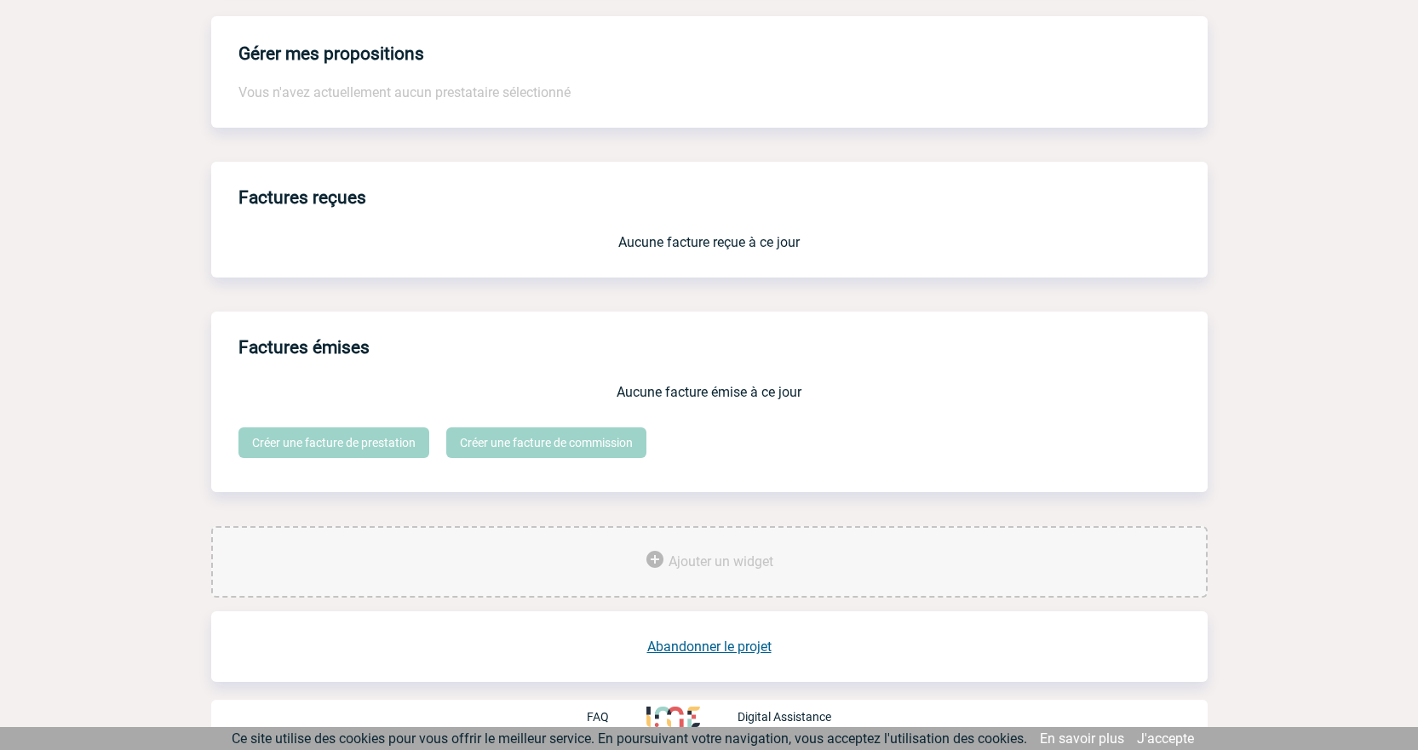 The height and width of the screenshot is (750, 1418). I want to click on span: Ce site utilise des cookies pour vous offrir le meilleur service. En poursuivant votre navigation..., so click(629, 738).